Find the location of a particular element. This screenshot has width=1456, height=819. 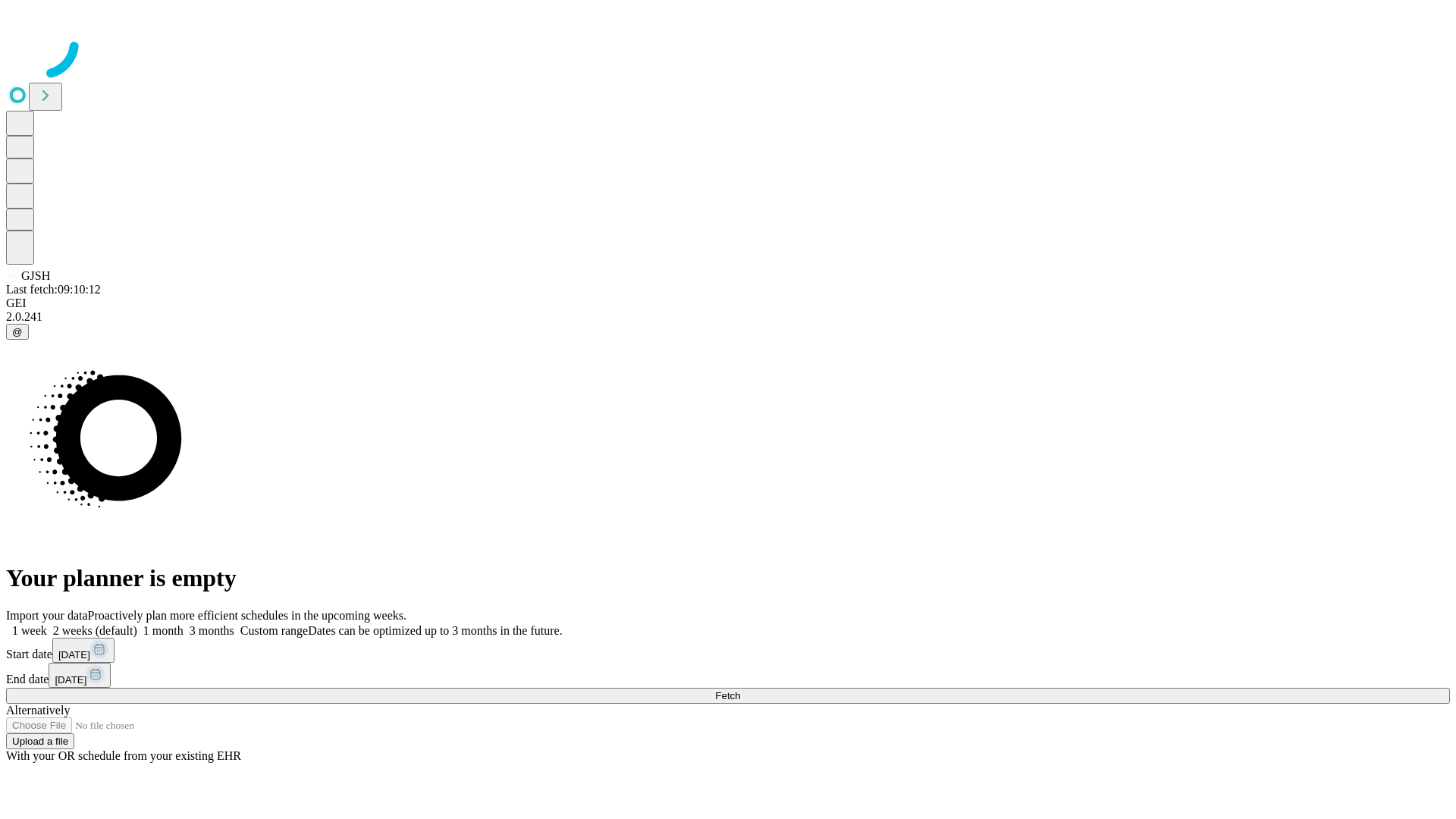

button: Fetch is located at coordinates (728, 696).